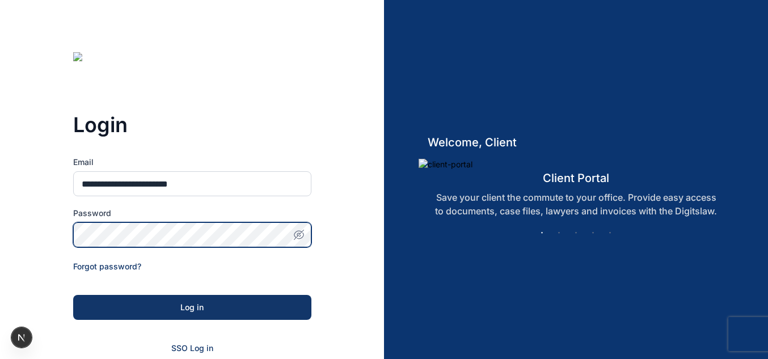  Describe the element at coordinates (192, 348) in the screenshot. I see `span: SSO Log in` at that location.